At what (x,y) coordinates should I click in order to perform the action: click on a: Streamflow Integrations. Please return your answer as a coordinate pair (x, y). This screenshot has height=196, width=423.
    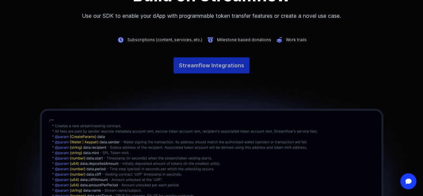
    Looking at the image, I should click on (211, 65).